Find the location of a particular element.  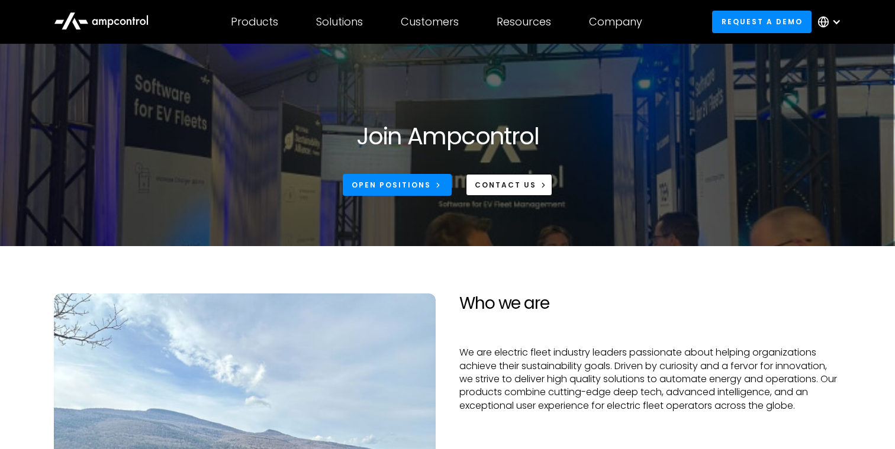

div: CONTACT US is located at coordinates (506, 185).